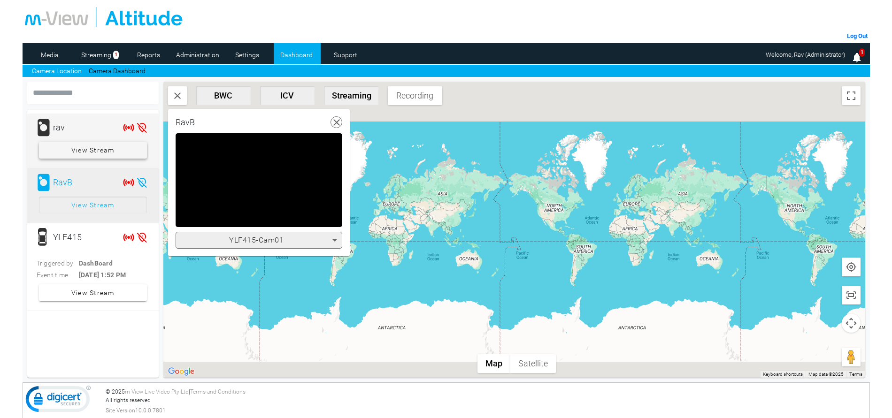 Image resolution: width=892 pixels, height=418 pixels. What do you see at coordinates (856, 374) in the screenshot?
I see `a: Terms (opens in new tab)` at bounding box center [856, 374].